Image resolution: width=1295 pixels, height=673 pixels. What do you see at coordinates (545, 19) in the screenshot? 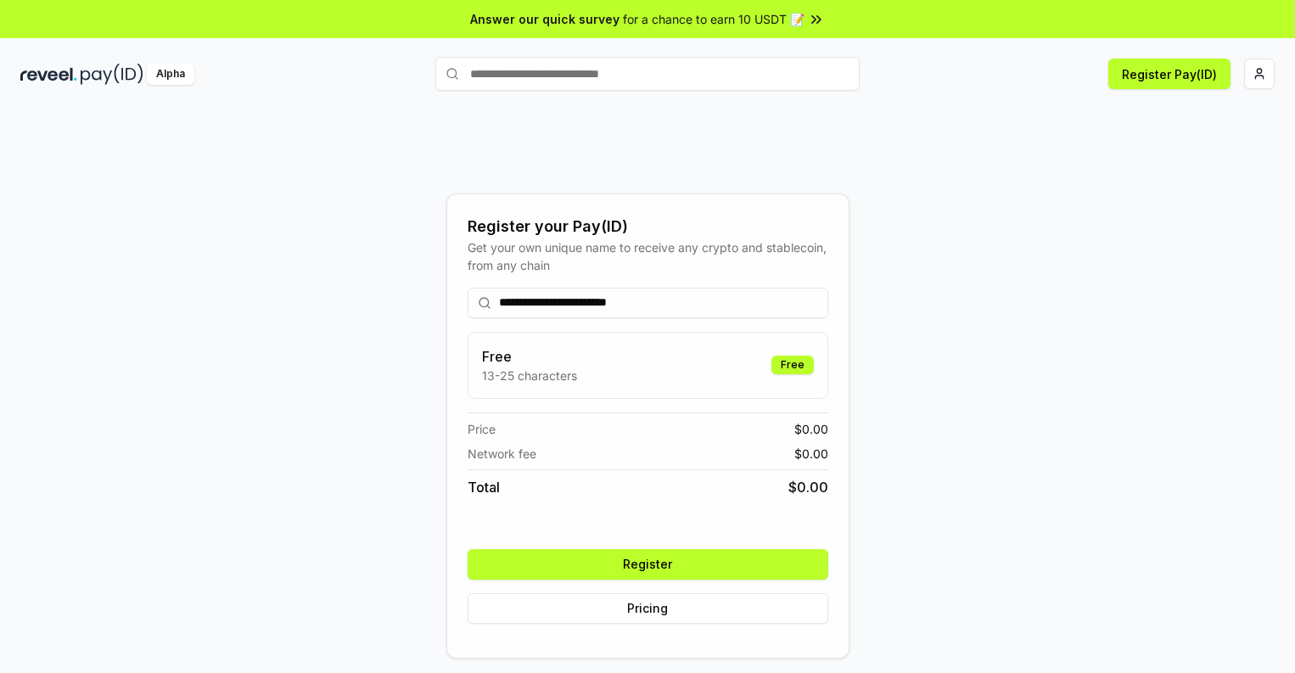
I see `span: Answer our quick survey` at bounding box center [545, 19].